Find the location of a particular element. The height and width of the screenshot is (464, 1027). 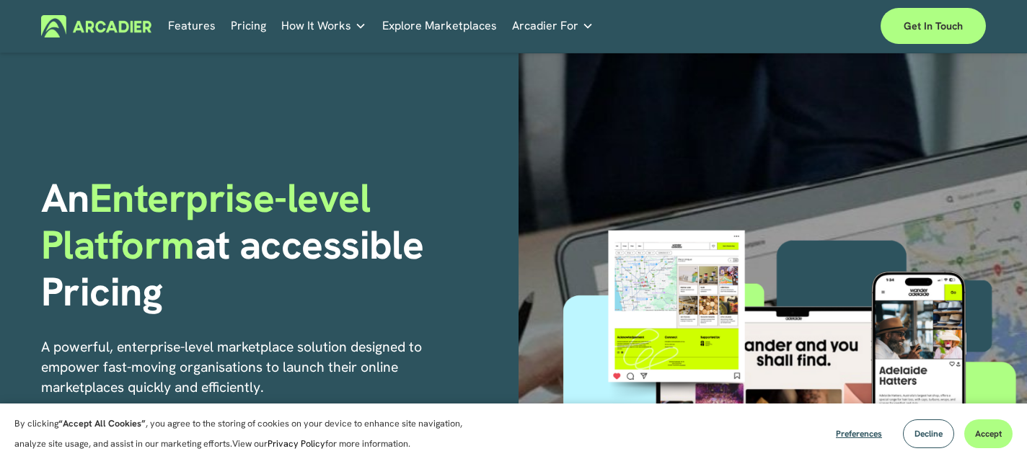

button: Decline is located at coordinates (928, 434).